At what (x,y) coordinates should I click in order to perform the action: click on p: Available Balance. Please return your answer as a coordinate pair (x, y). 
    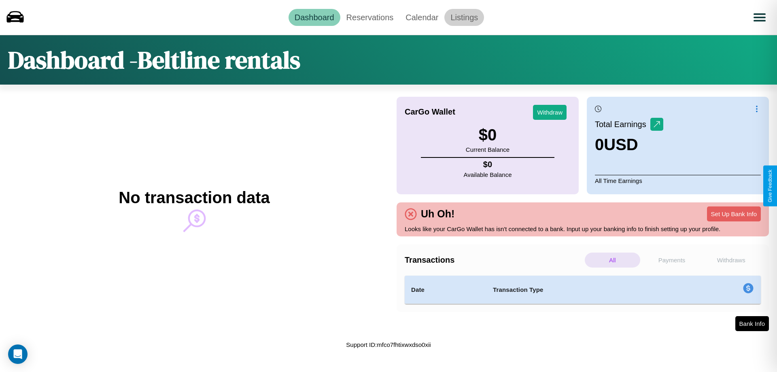
    Looking at the image, I should click on (488, 174).